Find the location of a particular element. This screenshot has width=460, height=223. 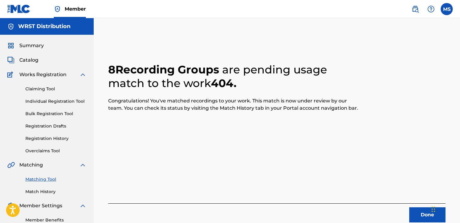

img: MLC Logo is located at coordinates (19, 9).